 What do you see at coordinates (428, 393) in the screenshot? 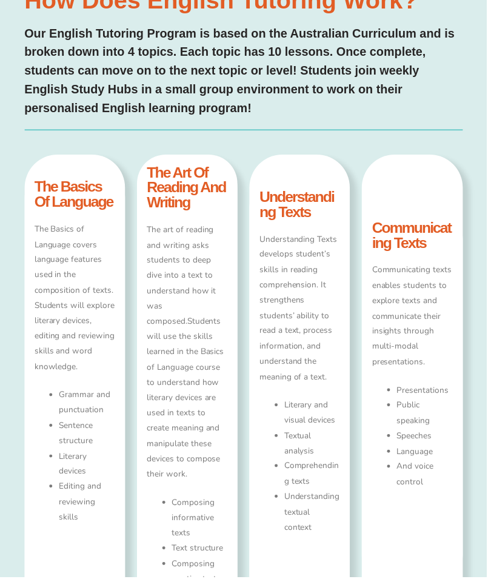
I see `li: Presentations` at bounding box center [428, 393].